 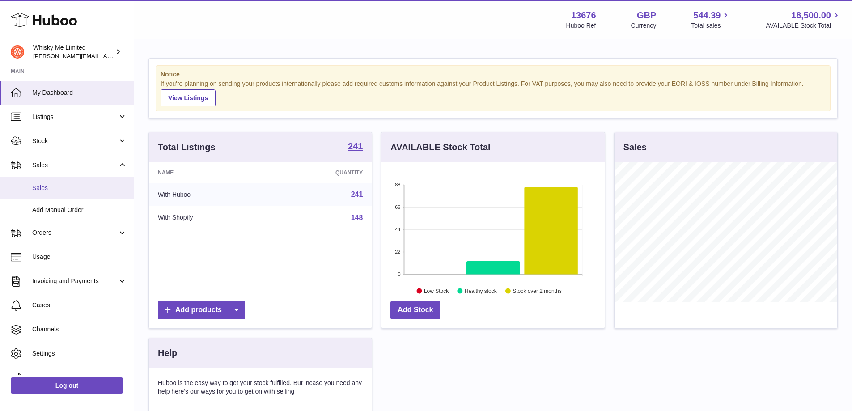 What do you see at coordinates (357, 217) in the screenshot?
I see `a: 148` at bounding box center [357, 217].